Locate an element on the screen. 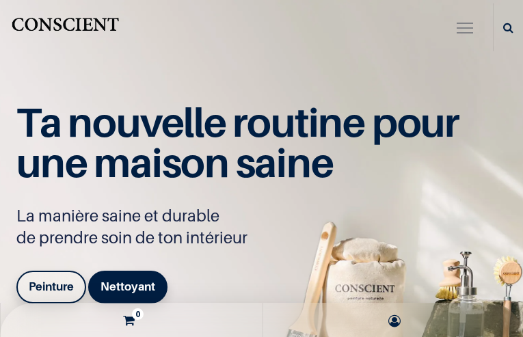  a: 0 is located at coordinates (131, 320).